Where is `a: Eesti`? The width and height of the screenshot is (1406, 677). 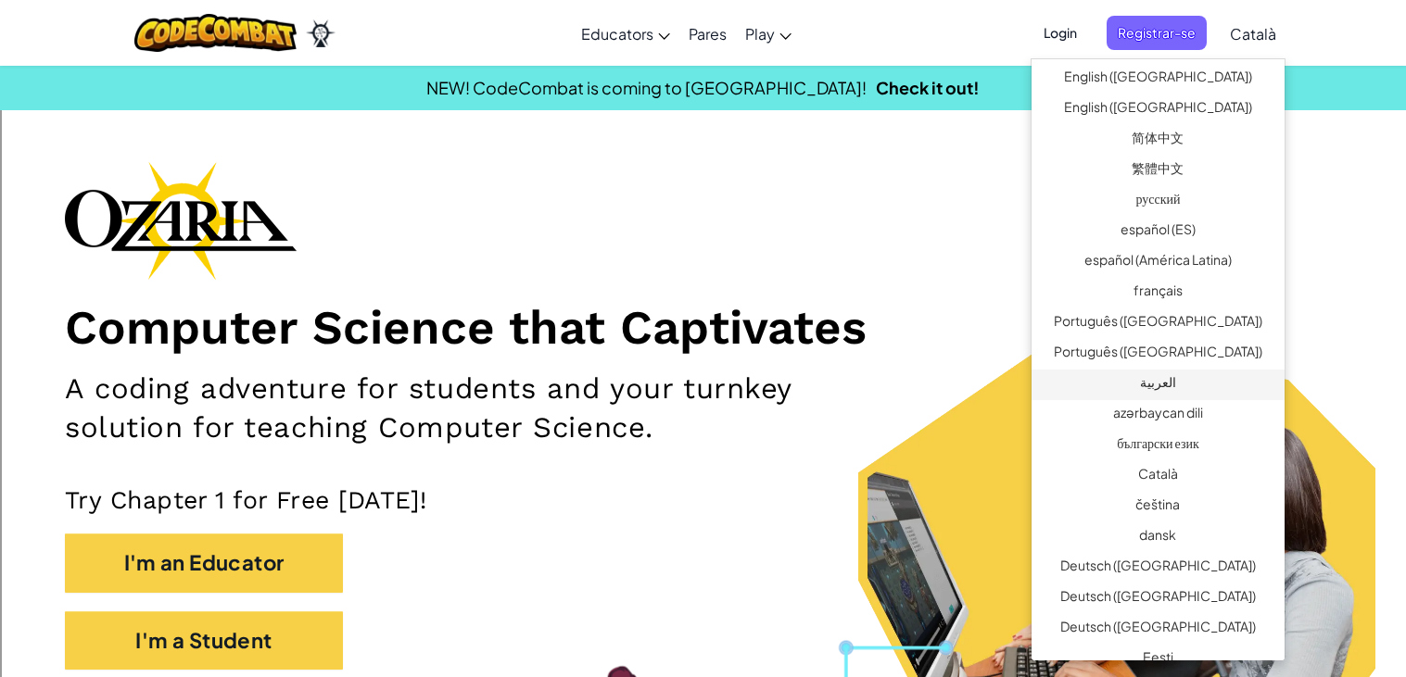 a: Eesti is located at coordinates (1157, 660).